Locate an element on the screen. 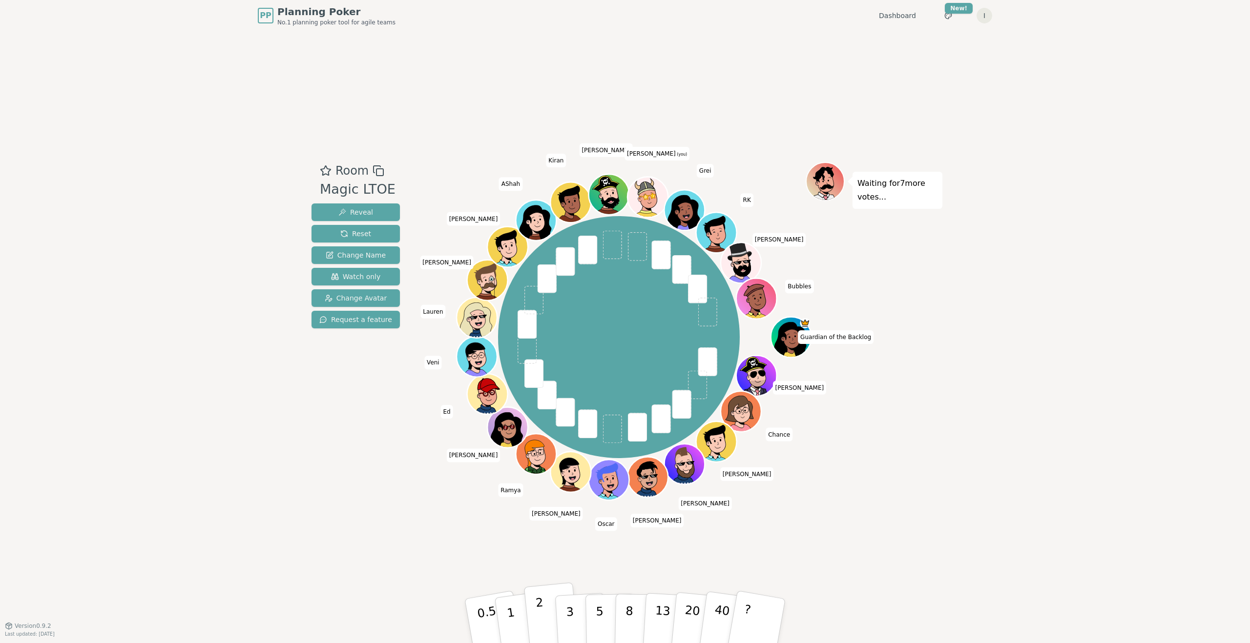 The height and width of the screenshot is (643, 1250). span: Planning Poker is located at coordinates (336, 12).